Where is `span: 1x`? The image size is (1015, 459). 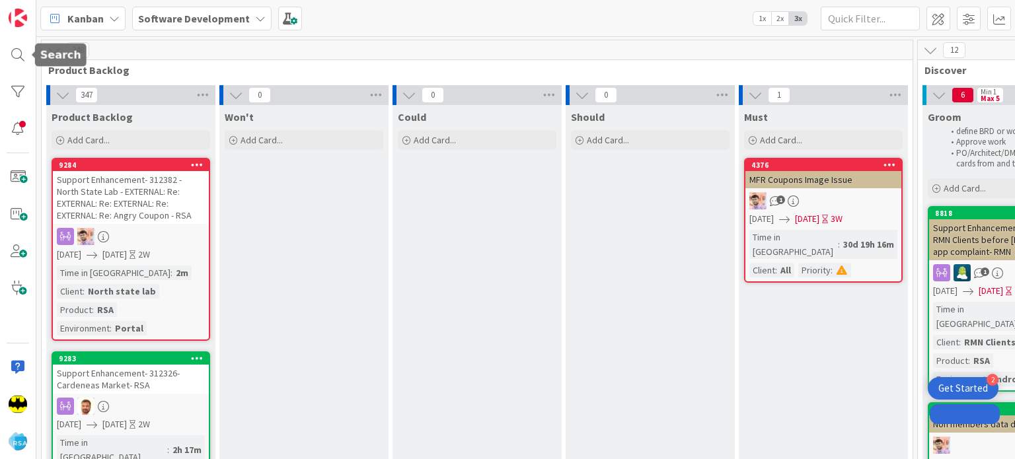 span: 1x is located at coordinates (762, 19).